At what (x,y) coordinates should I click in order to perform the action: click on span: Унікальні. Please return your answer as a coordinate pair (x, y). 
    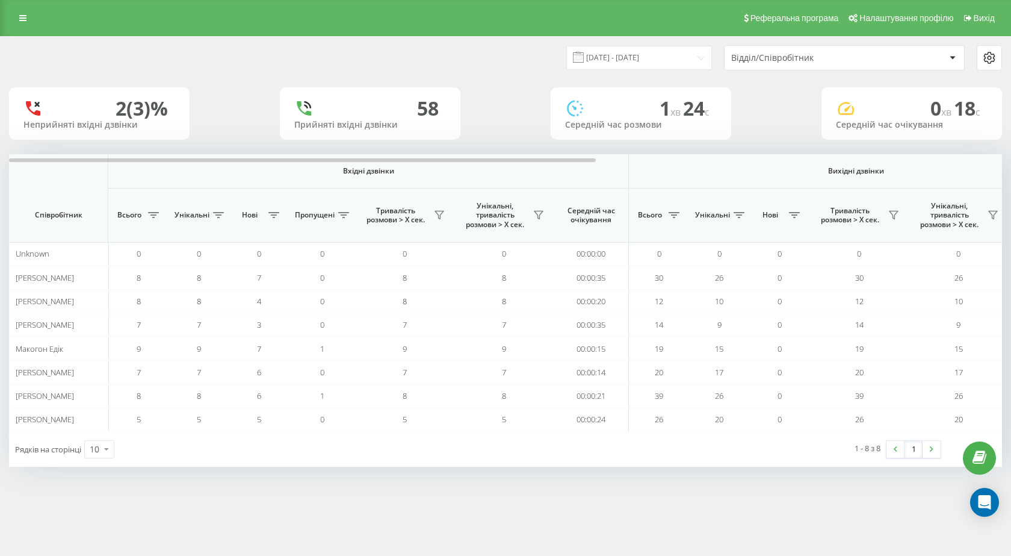
    Looking at the image, I should click on (713, 215).